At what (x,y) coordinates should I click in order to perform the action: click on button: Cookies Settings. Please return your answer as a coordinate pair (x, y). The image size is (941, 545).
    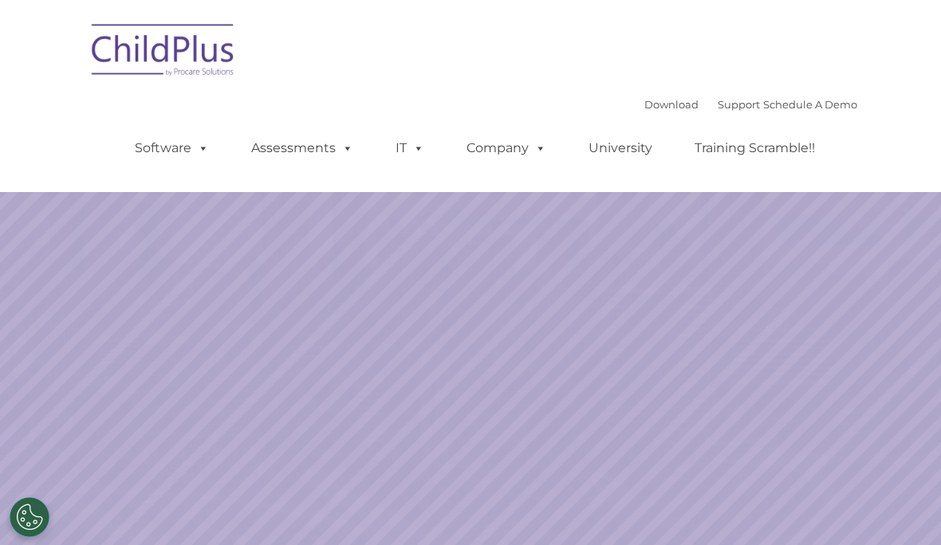
    Looking at the image, I should click on (29, 517).